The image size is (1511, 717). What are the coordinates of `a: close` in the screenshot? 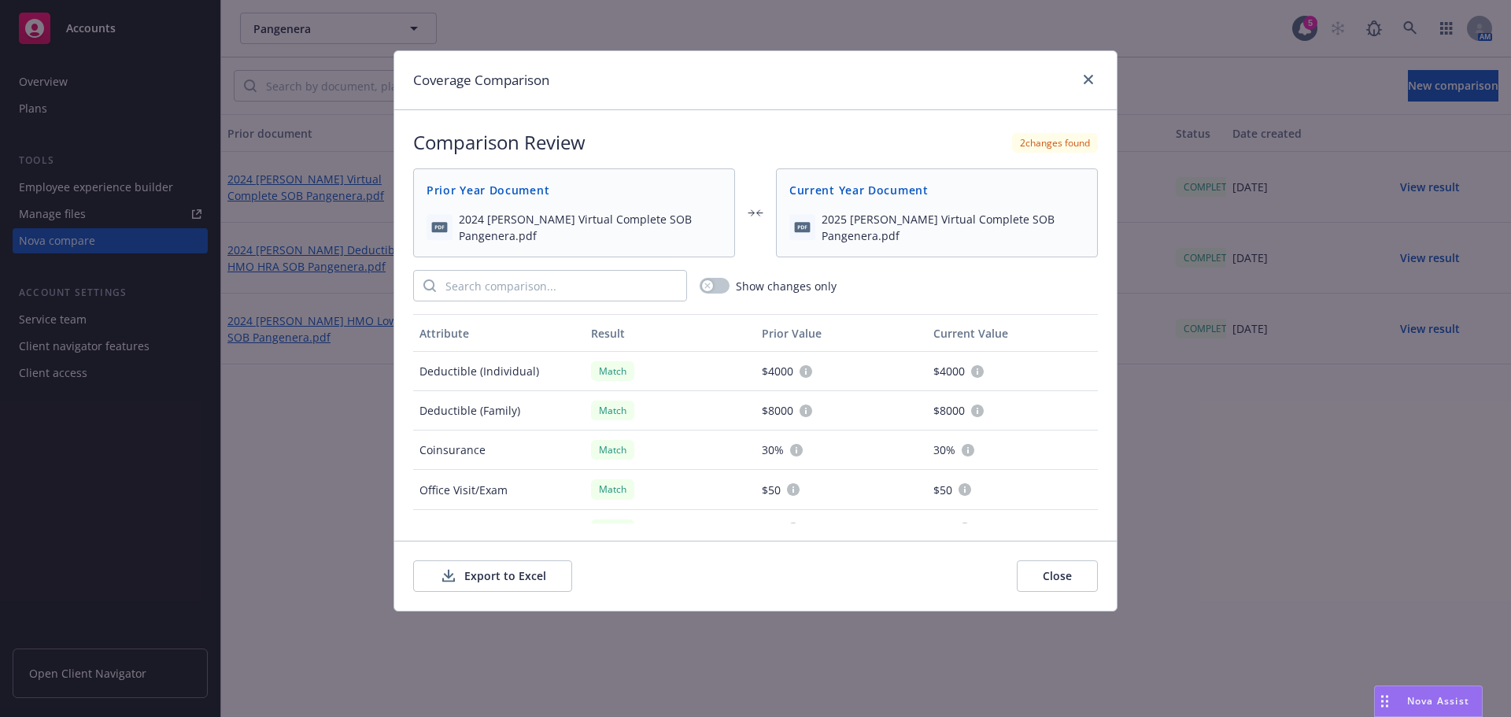 It's located at (1088, 79).